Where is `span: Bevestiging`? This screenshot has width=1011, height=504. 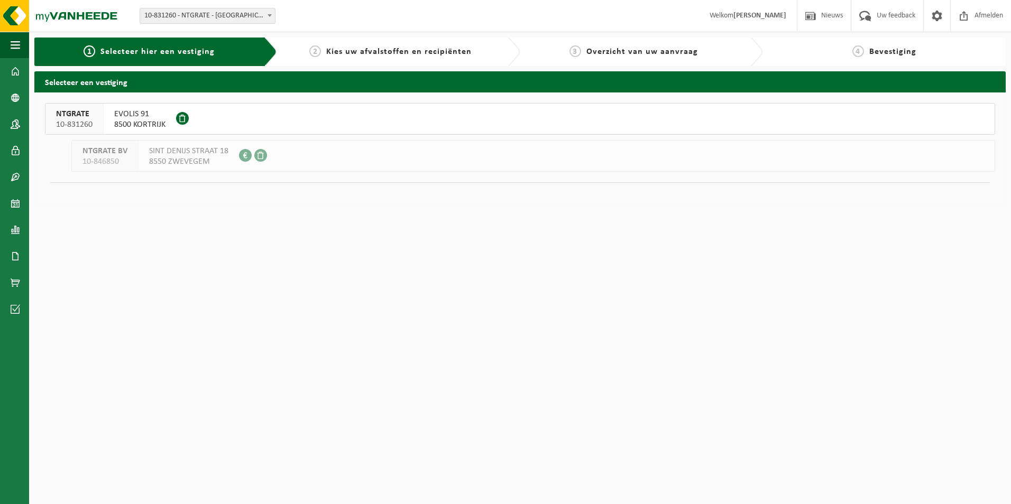 span: Bevestiging is located at coordinates (892, 52).